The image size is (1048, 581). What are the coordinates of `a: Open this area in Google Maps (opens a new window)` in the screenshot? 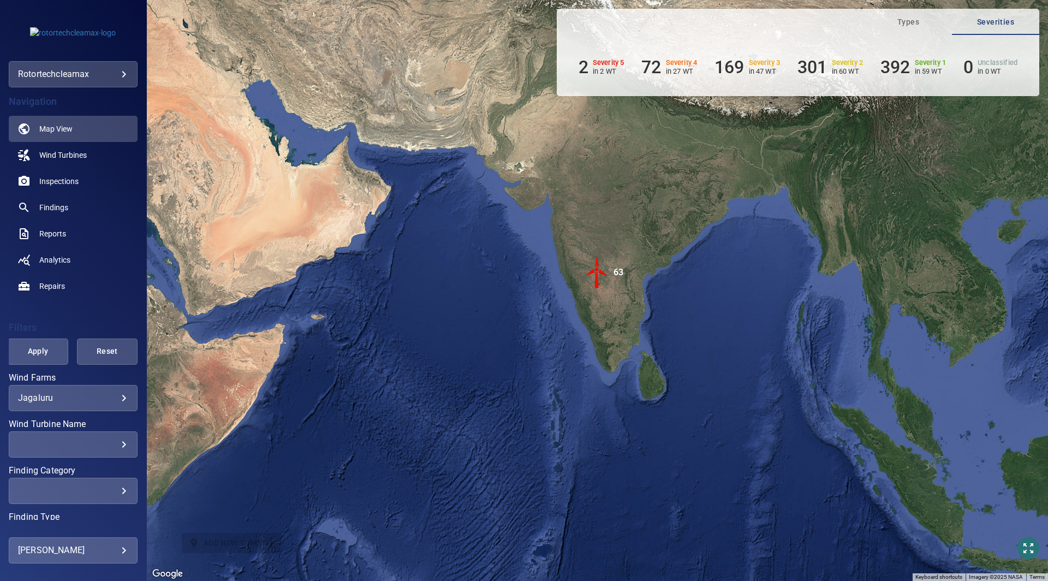 It's located at (168, 573).